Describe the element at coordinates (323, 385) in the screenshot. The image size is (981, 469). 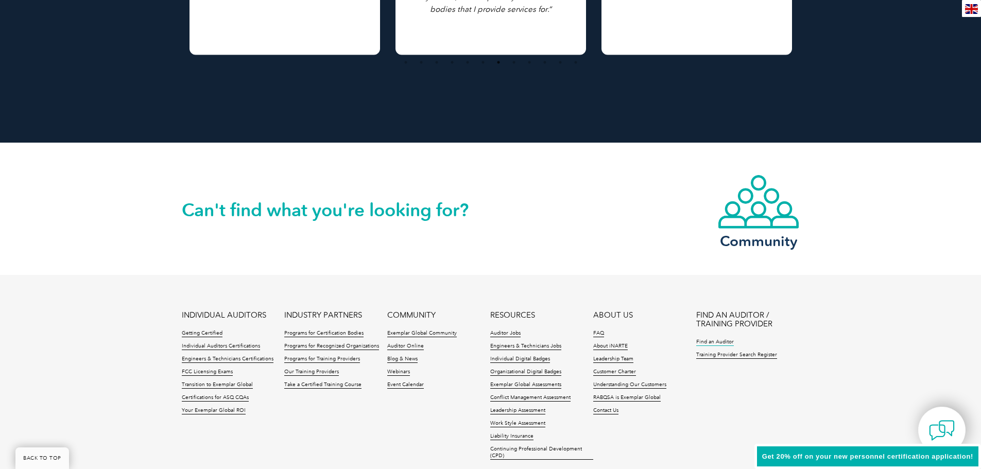
I see `a: Take a Certified Training Course` at that location.